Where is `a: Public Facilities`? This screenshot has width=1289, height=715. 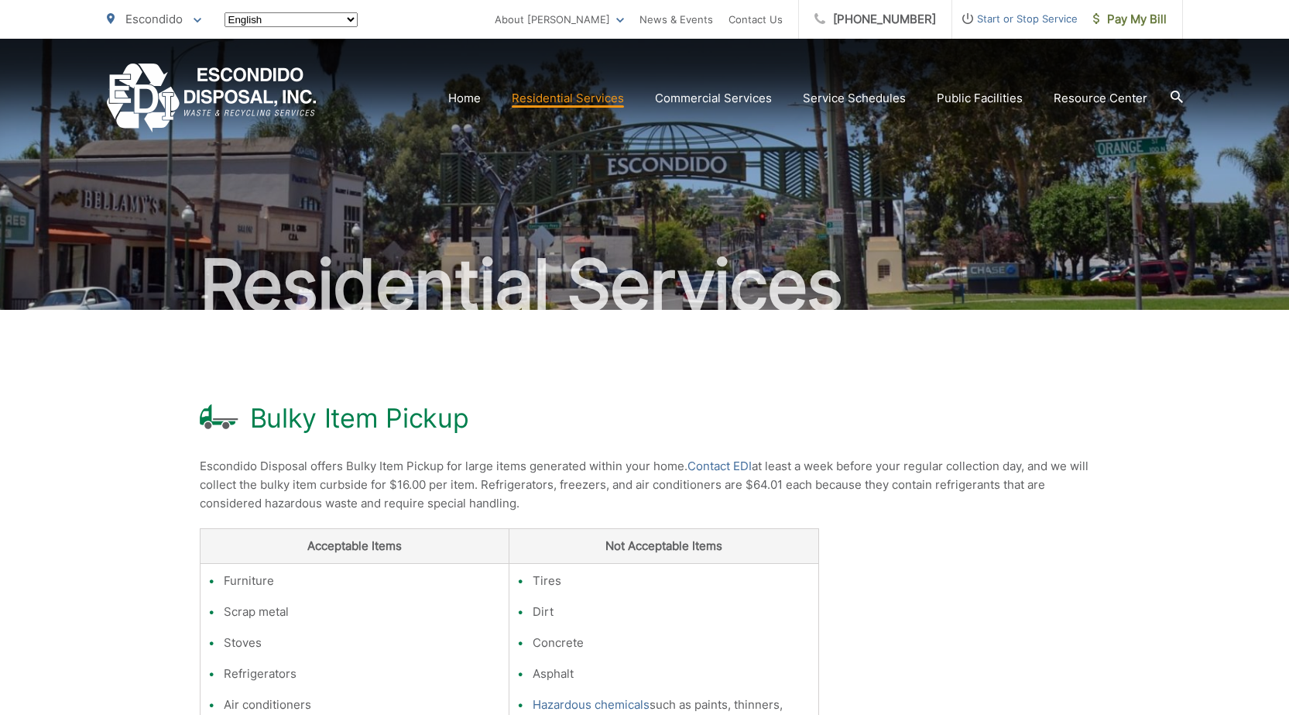 a: Public Facilities is located at coordinates (980, 98).